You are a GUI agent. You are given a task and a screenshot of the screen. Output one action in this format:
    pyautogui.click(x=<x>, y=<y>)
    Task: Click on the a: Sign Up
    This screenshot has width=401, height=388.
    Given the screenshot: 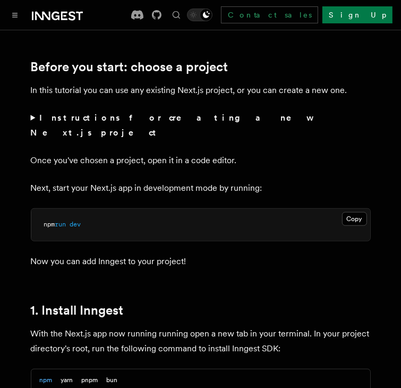 What is the action you would take?
    pyautogui.click(x=358, y=15)
    